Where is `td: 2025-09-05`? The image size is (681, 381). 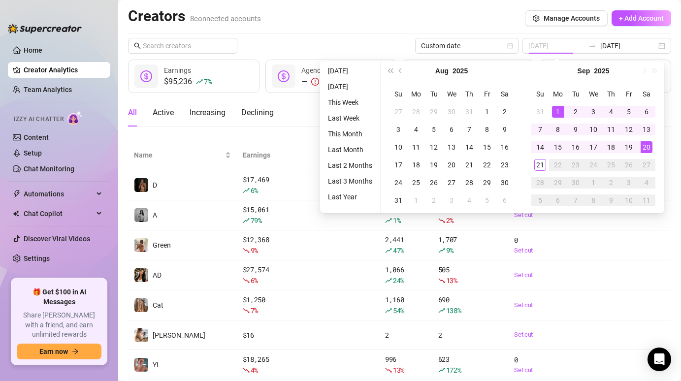
td: 2025-09-05 is located at coordinates (629, 112).